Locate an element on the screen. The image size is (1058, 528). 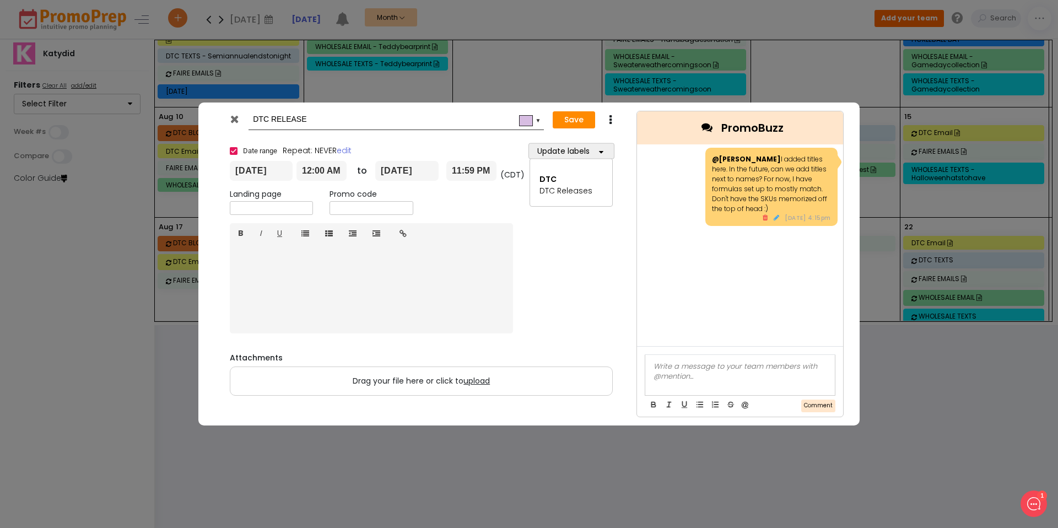
a: Unordered list is located at coordinates (305, 234).